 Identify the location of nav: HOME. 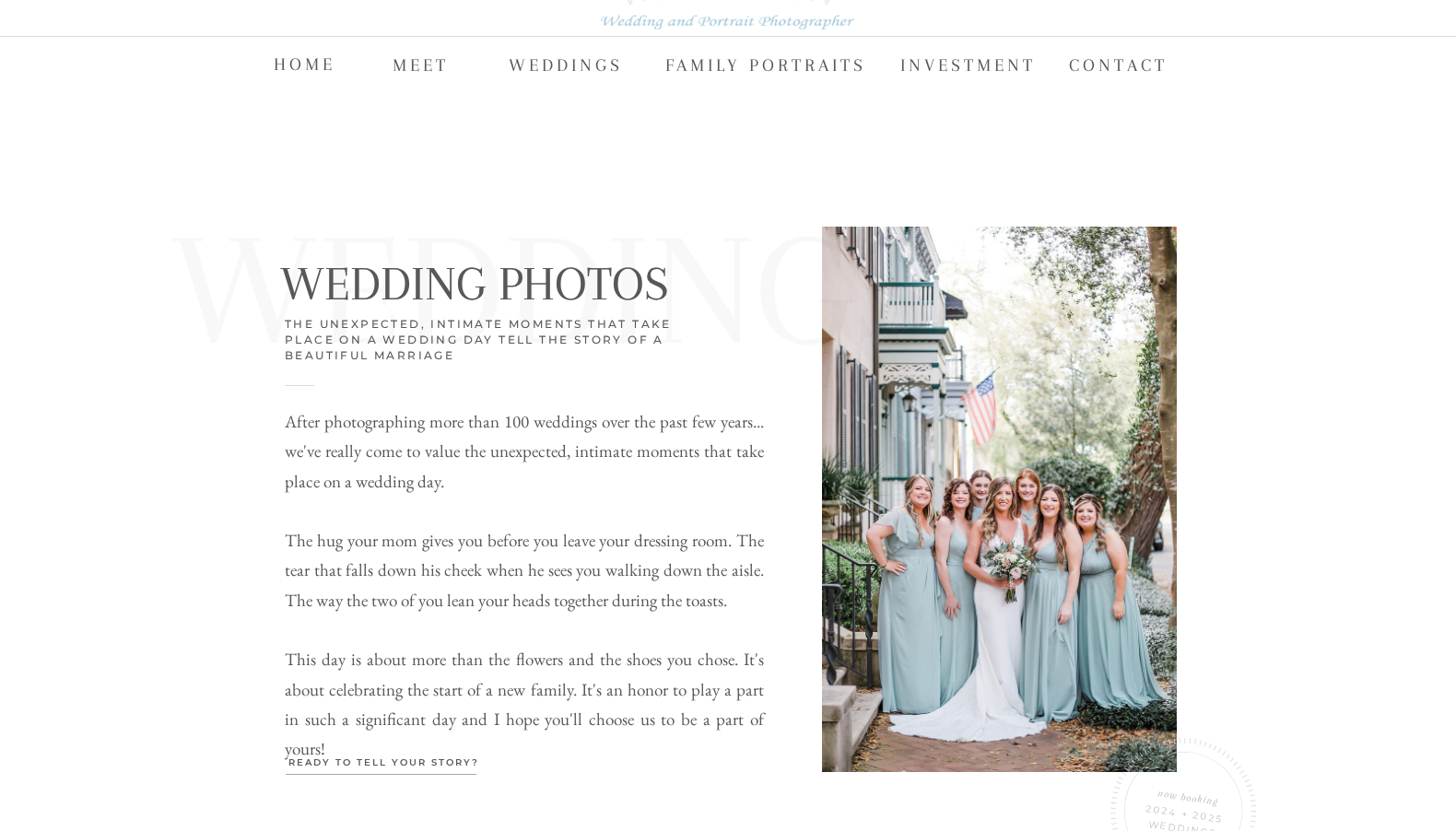
(304, 62).